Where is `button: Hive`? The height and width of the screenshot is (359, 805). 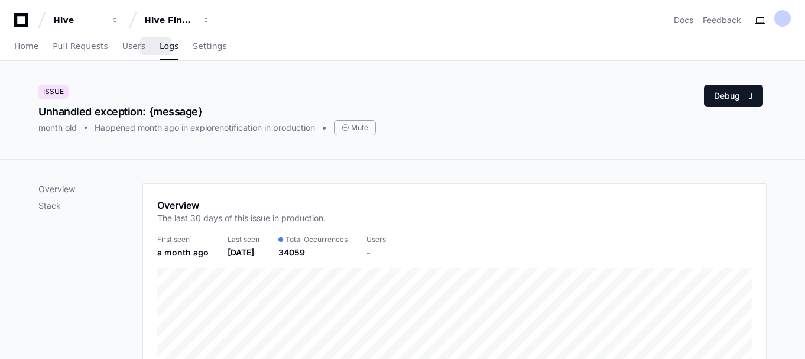 button: Hive is located at coordinates (86, 20).